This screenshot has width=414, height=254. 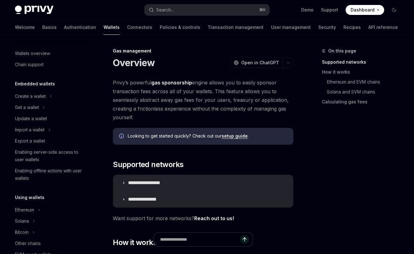 What do you see at coordinates (22, 221) in the screenshot?
I see `div: Solana` at bounding box center [22, 221].